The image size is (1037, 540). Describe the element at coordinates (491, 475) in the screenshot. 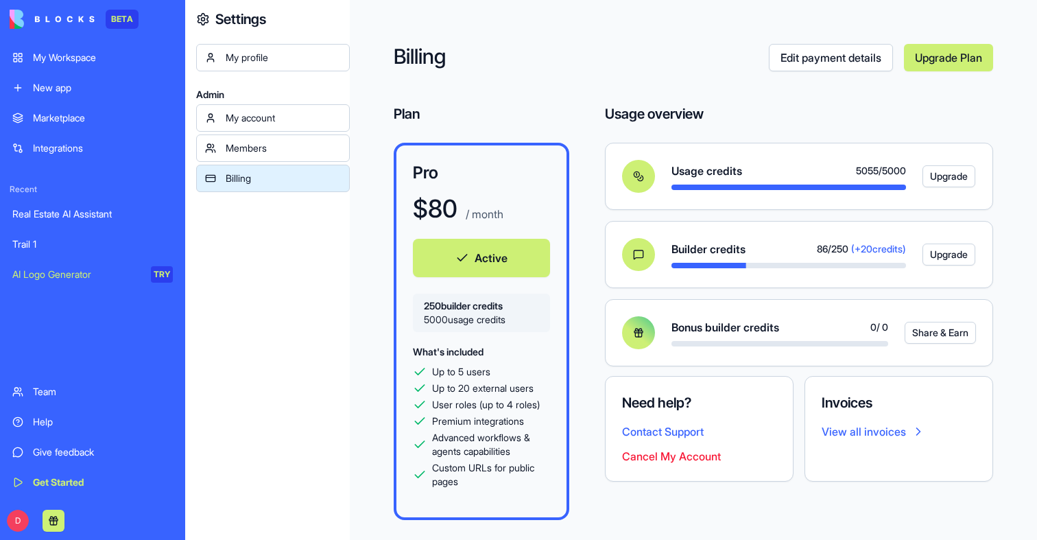

I see `span: Custom URLs for public pages` at that location.